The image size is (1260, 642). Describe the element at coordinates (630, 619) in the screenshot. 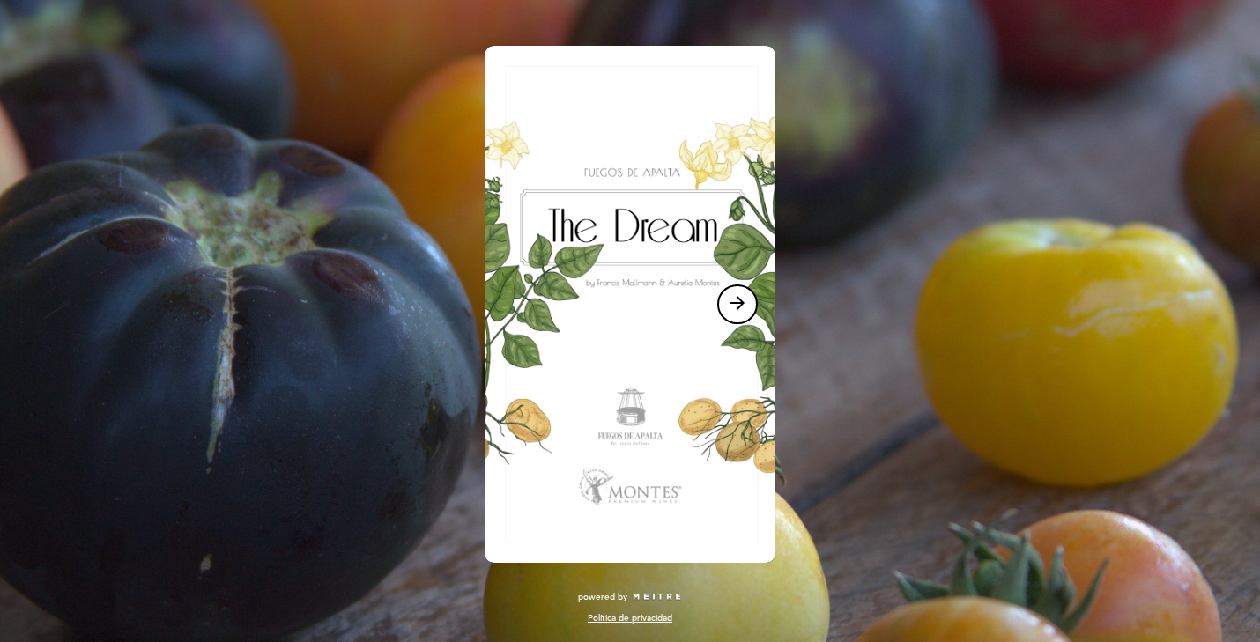

I see `a: Política de privacidad` at that location.